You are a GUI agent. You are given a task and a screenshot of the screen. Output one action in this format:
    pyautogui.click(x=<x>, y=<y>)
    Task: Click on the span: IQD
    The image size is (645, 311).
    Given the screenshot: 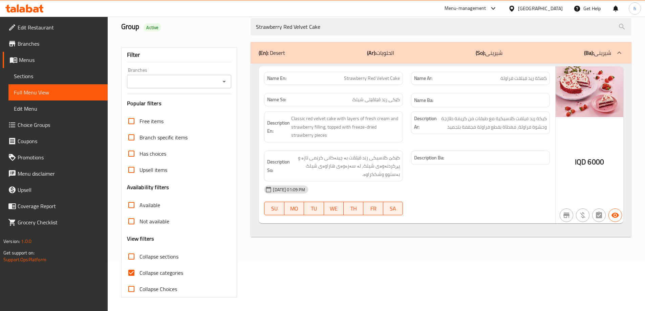 What is the action you would take?
    pyautogui.click(x=580, y=162)
    